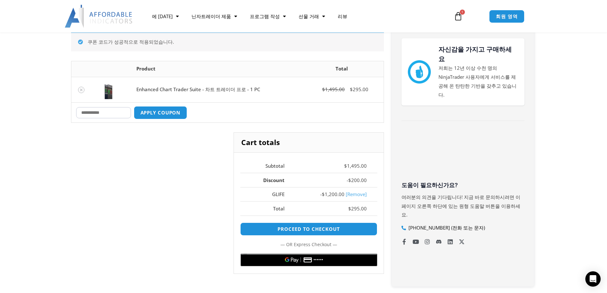 The height and width of the screenshot is (293, 607). I want to click on font: 선물 거래, so click(309, 16).